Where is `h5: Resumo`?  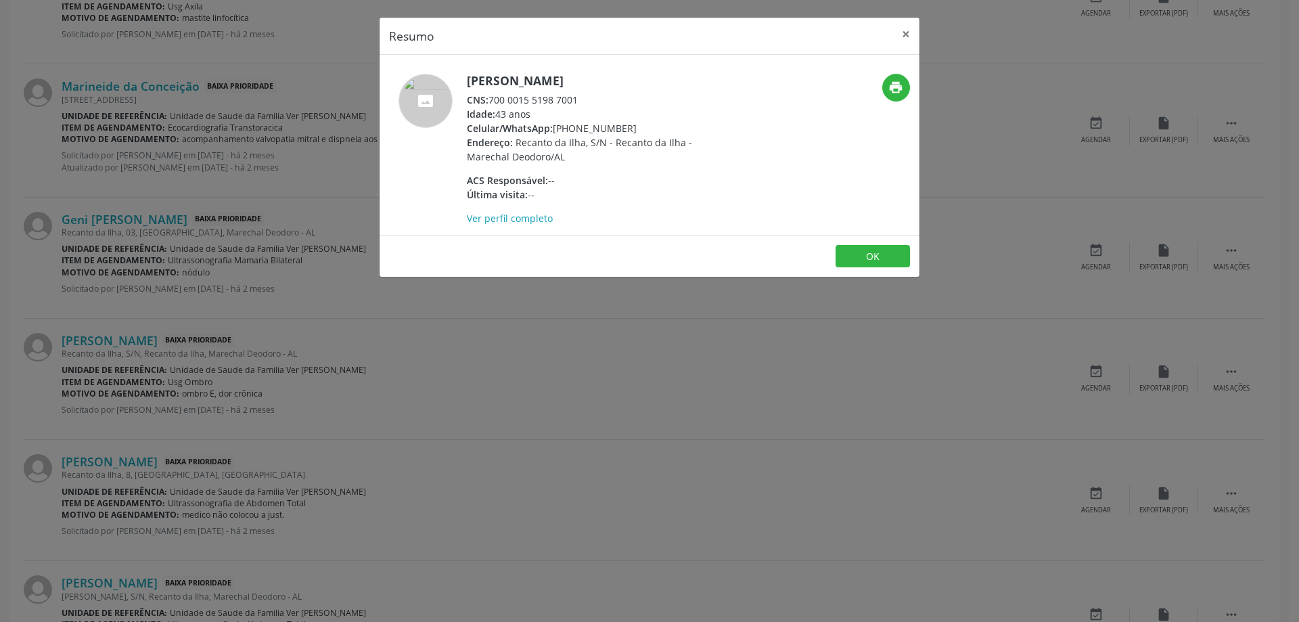
h5: Resumo is located at coordinates (411, 36).